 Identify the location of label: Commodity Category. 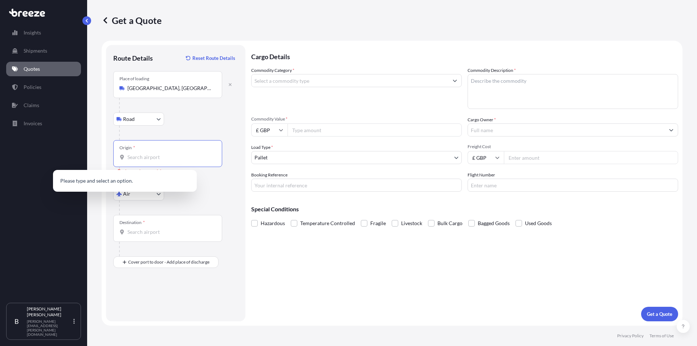
(272, 70).